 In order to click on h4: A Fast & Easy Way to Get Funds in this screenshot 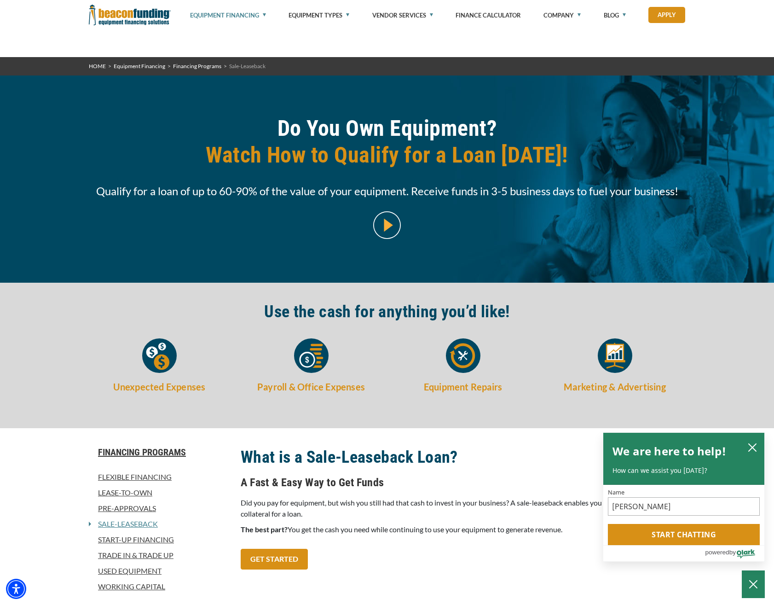, I will do `click(463, 483)`.